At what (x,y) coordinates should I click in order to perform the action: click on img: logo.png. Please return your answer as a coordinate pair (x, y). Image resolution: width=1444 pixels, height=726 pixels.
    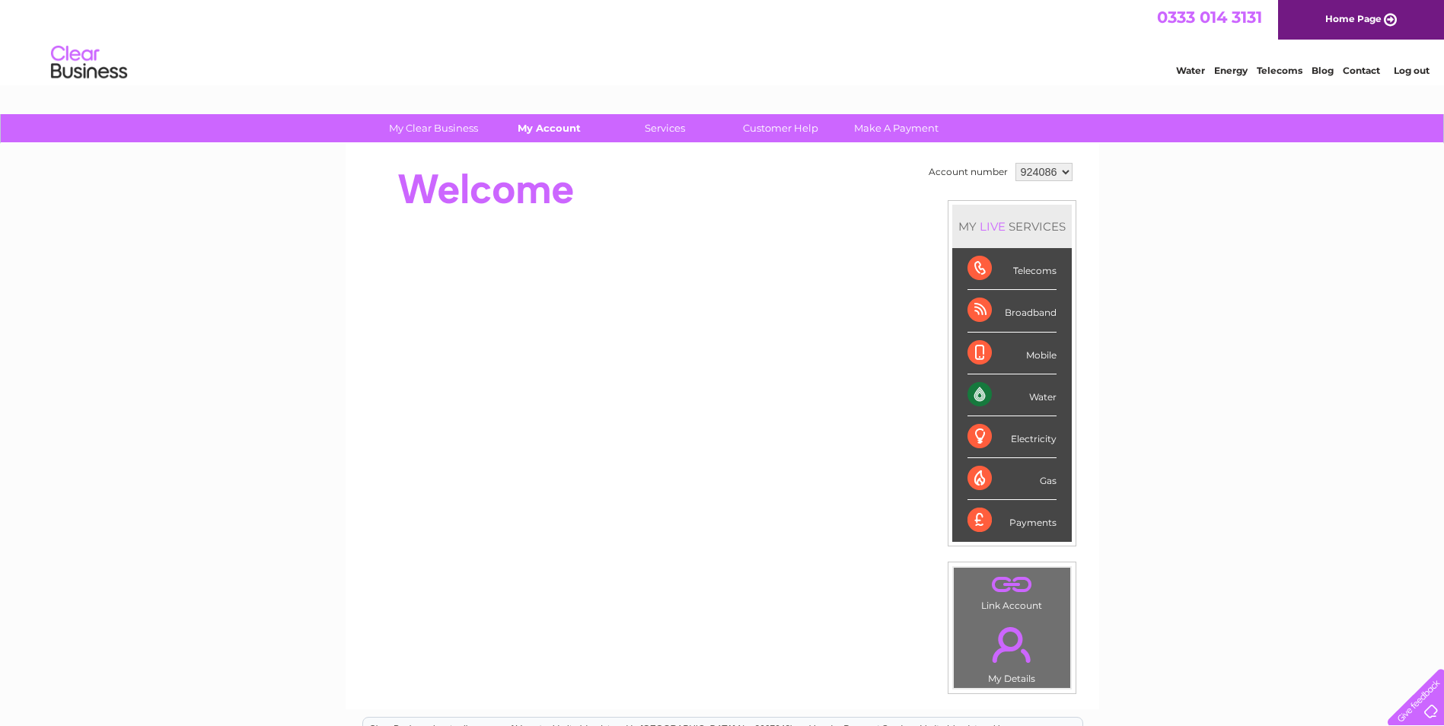
    Looking at the image, I should click on (89, 62).